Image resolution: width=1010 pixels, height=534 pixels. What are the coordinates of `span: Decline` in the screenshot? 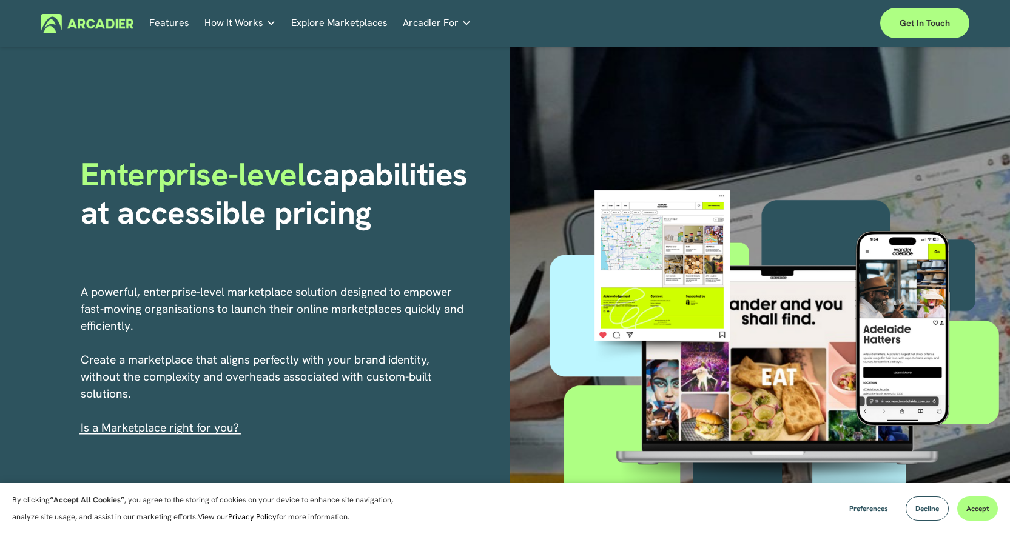 It's located at (927, 509).